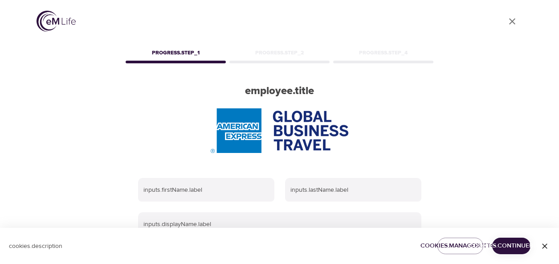  Describe the element at coordinates (460, 246) in the screenshot. I see `span: cookies.manageButton` at that location.